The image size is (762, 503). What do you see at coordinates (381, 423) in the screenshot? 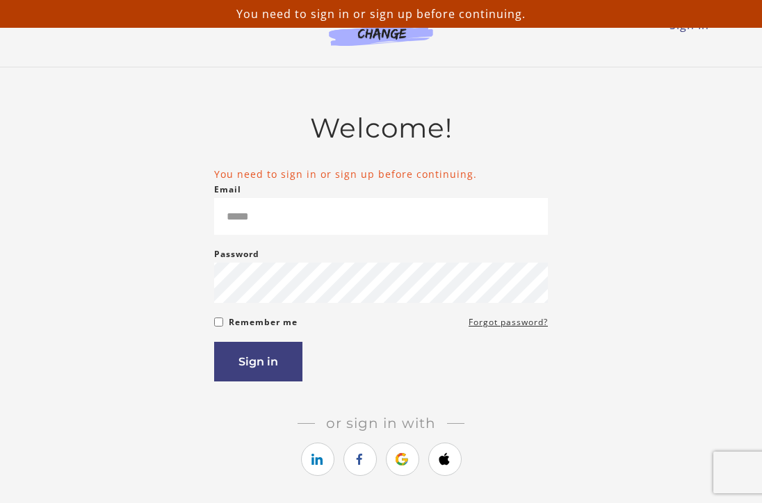
I see `span: Or sign in with` at bounding box center [381, 423].